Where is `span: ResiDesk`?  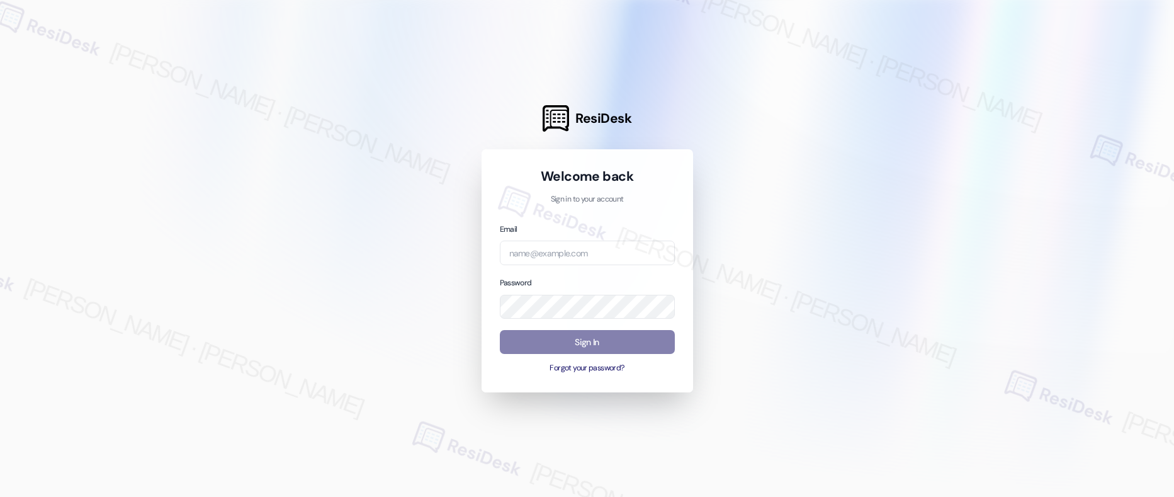
span: ResiDesk is located at coordinates (603, 118).